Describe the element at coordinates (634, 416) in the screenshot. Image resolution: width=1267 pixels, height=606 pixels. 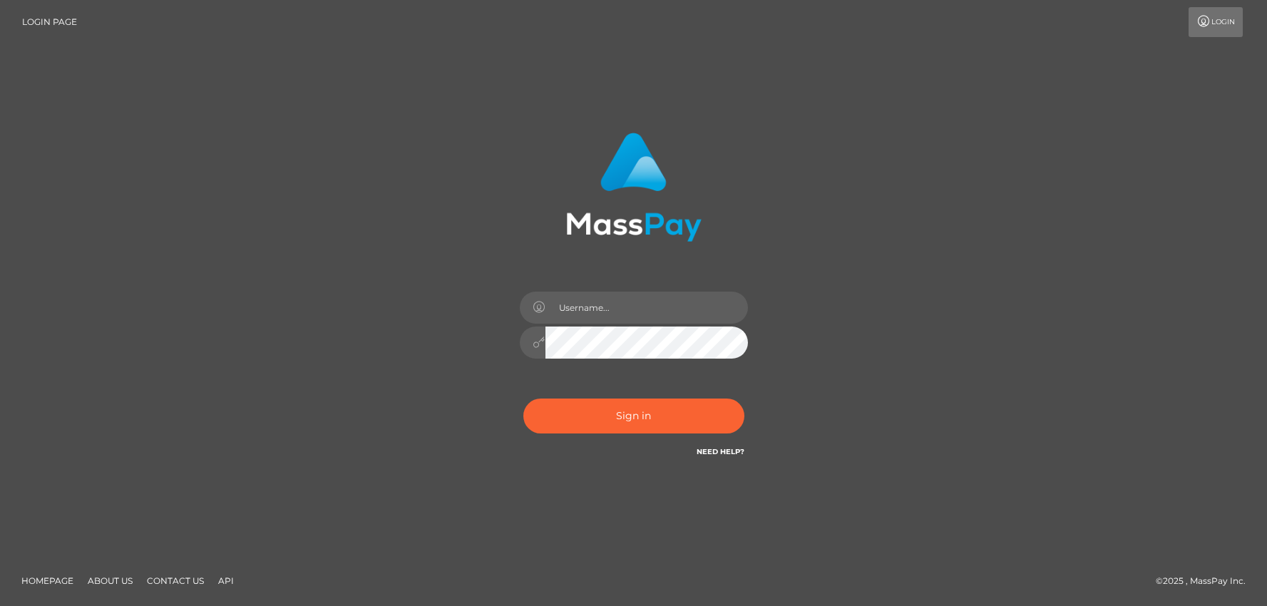
I see `button: Sign in` at that location.